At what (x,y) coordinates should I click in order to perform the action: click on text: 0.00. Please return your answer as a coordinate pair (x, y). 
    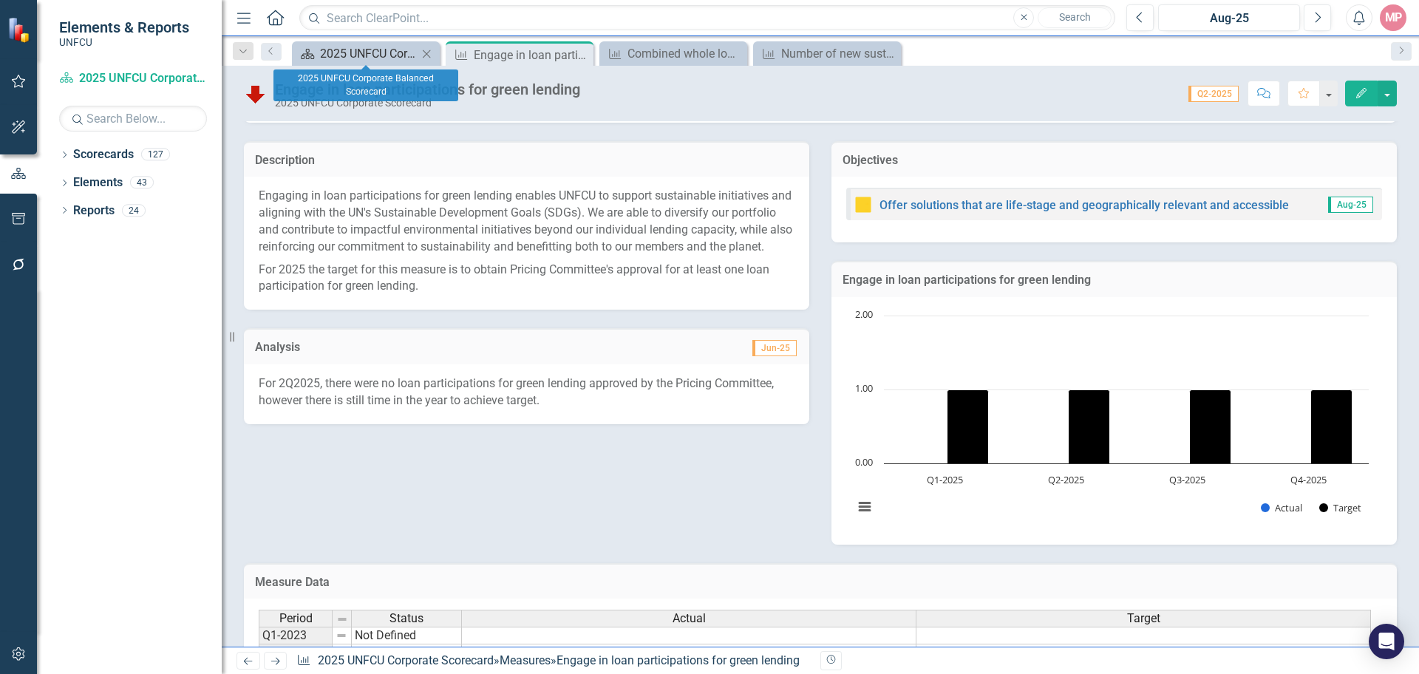
    Looking at the image, I should click on (864, 462).